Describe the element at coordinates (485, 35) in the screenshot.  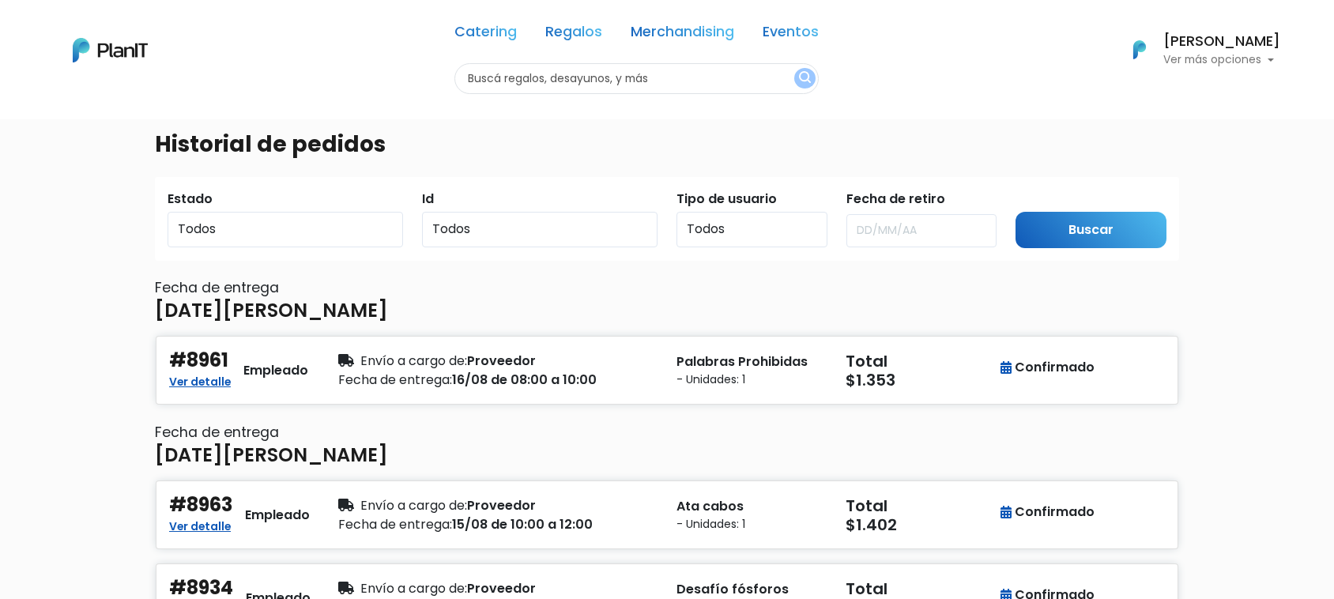
I see `a: Catering` at that location.